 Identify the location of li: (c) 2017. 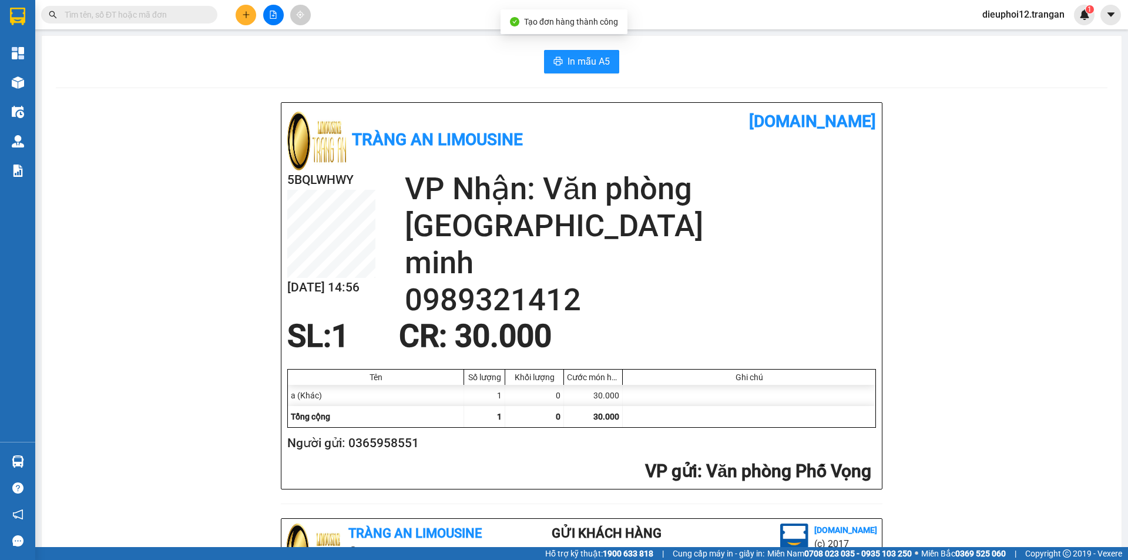
(845, 543).